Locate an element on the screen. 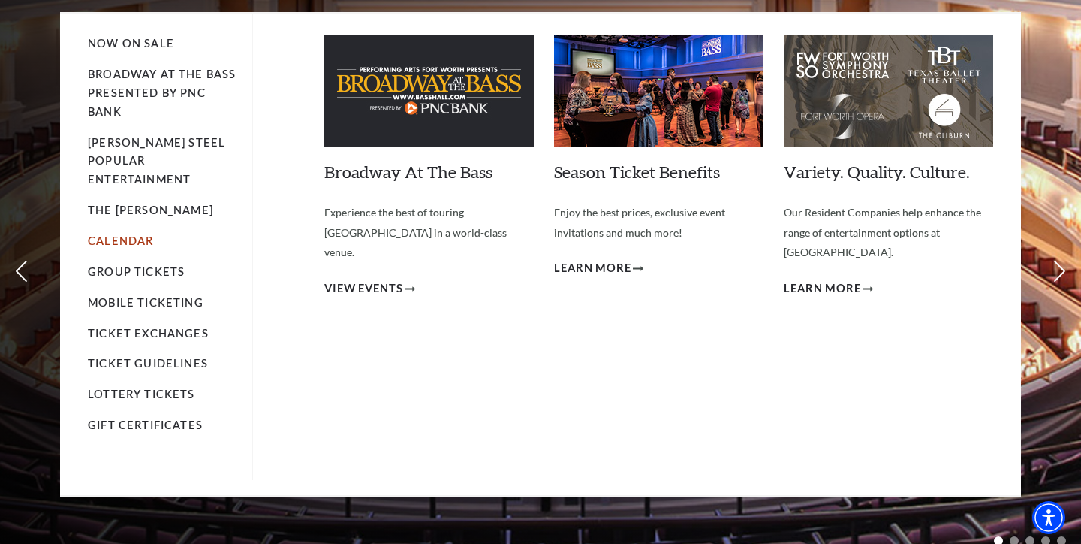 This screenshot has height=544, width=1081. a: Variety. Quality. Culture. is located at coordinates (877, 171).